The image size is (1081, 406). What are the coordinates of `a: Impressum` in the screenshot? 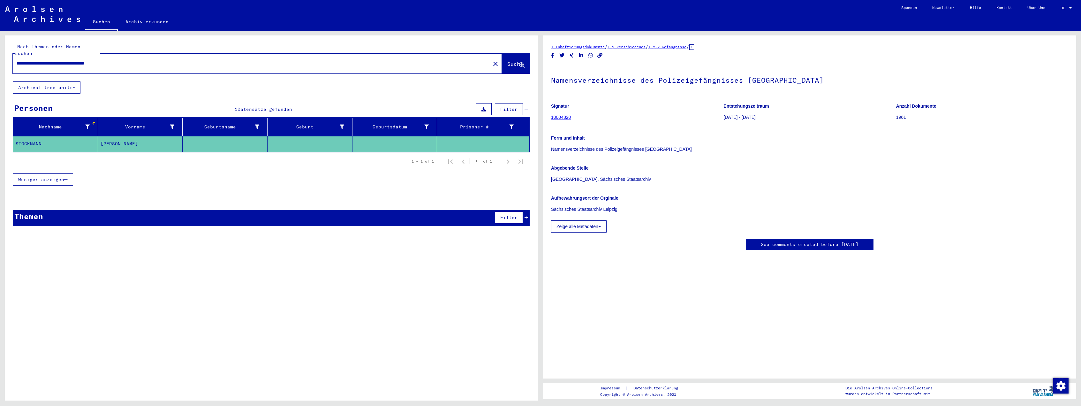 It's located at (613, 388).